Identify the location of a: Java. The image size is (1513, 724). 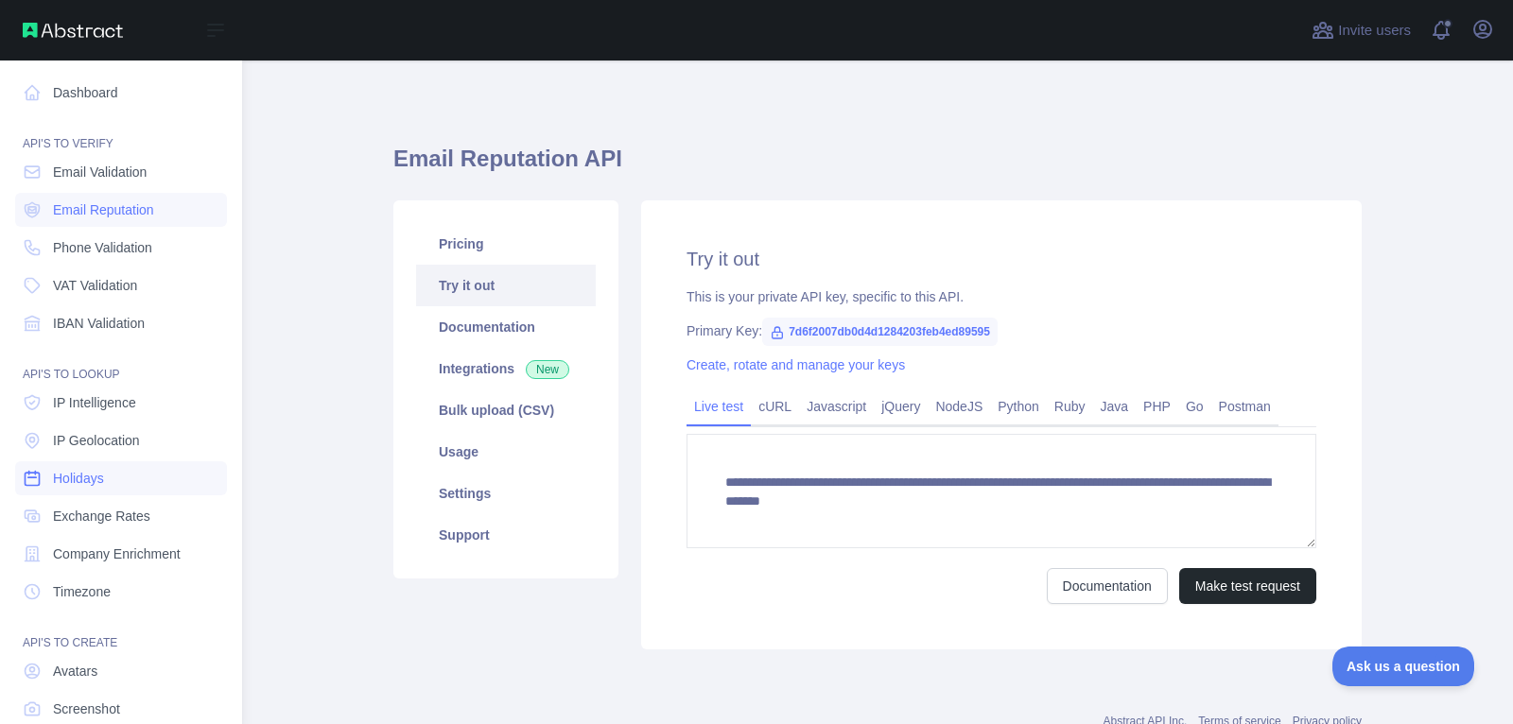
(1115, 407).